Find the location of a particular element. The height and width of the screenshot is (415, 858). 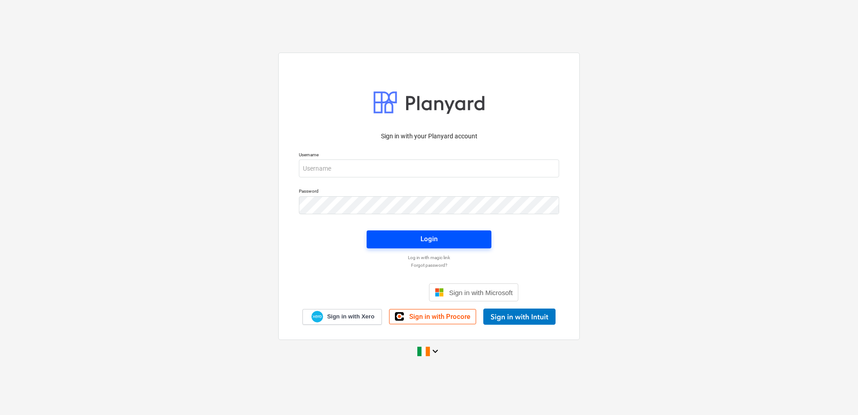

button: Login is located at coordinates (429, 239).